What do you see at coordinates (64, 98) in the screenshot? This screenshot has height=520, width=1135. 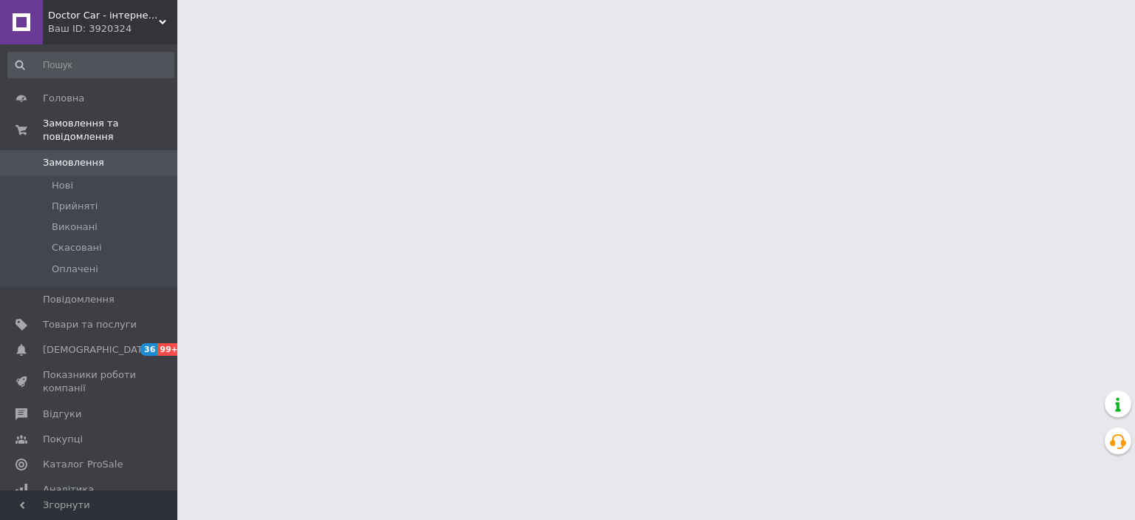 I see `span: Головна` at bounding box center [64, 98].